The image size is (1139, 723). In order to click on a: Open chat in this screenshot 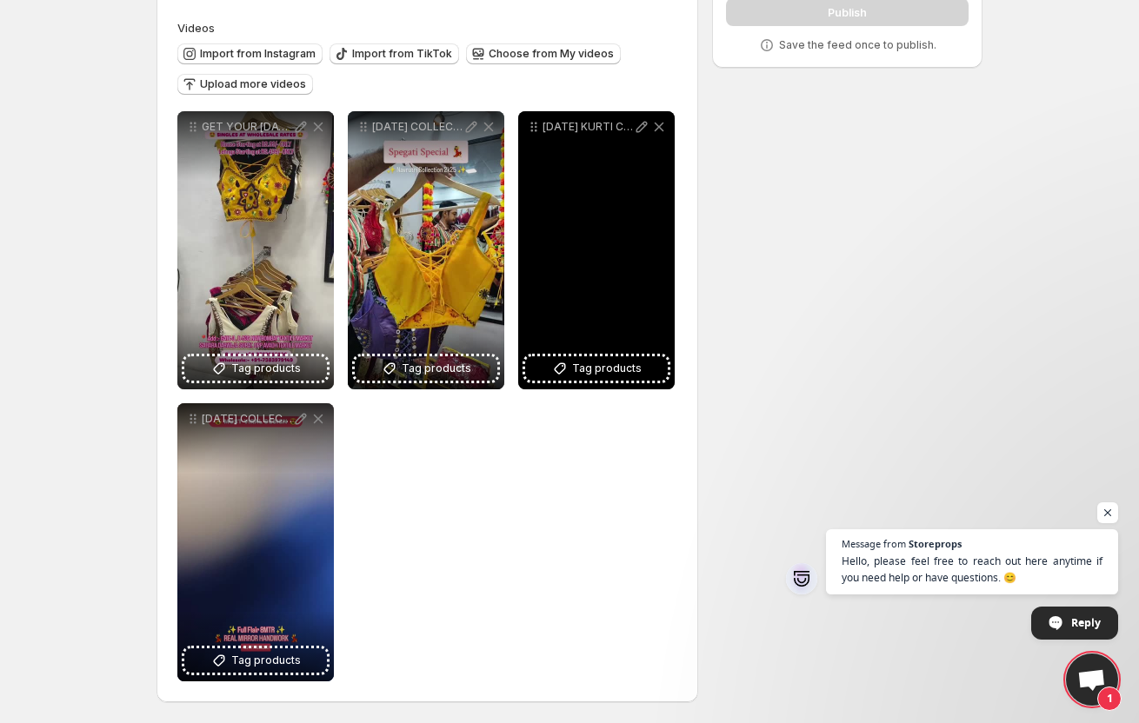, I will do `click(1092, 680)`.